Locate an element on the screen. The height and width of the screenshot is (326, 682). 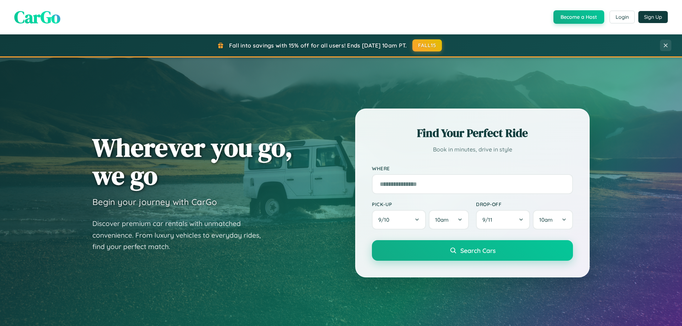
p: Book in minutes, drive in style is located at coordinates (472, 149).